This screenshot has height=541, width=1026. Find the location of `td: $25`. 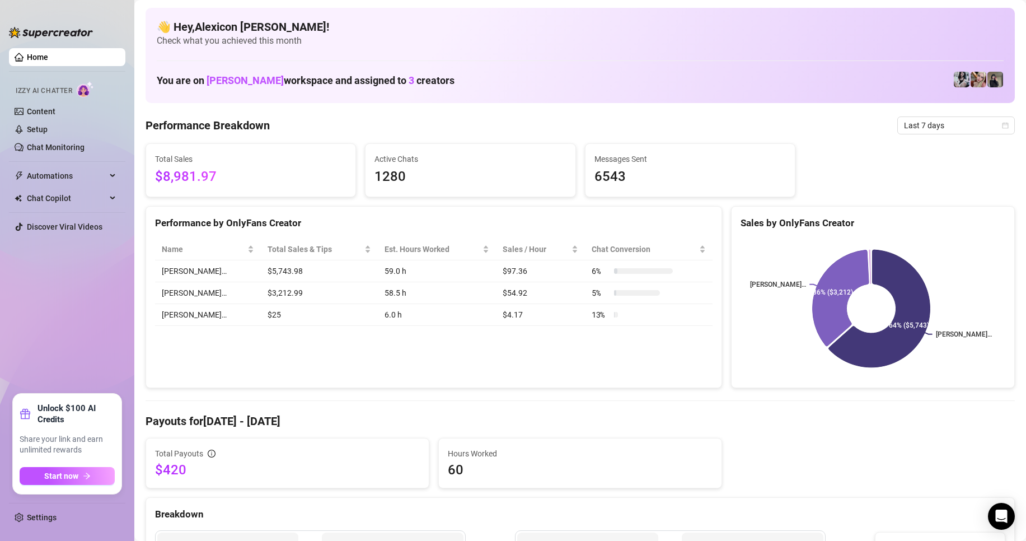

td: $25 is located at coordinates (319, 315).